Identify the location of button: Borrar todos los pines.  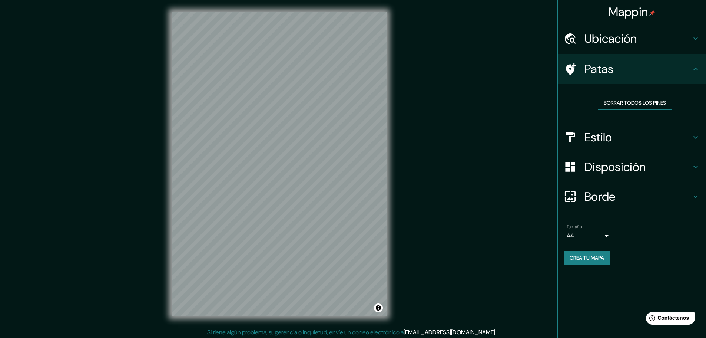
(635, 103).